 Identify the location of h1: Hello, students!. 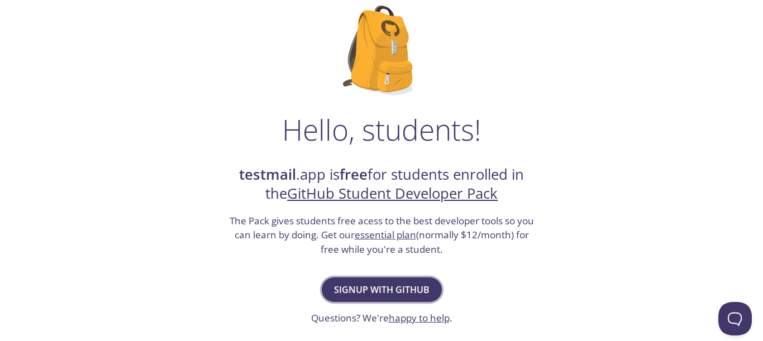
(381, 130).